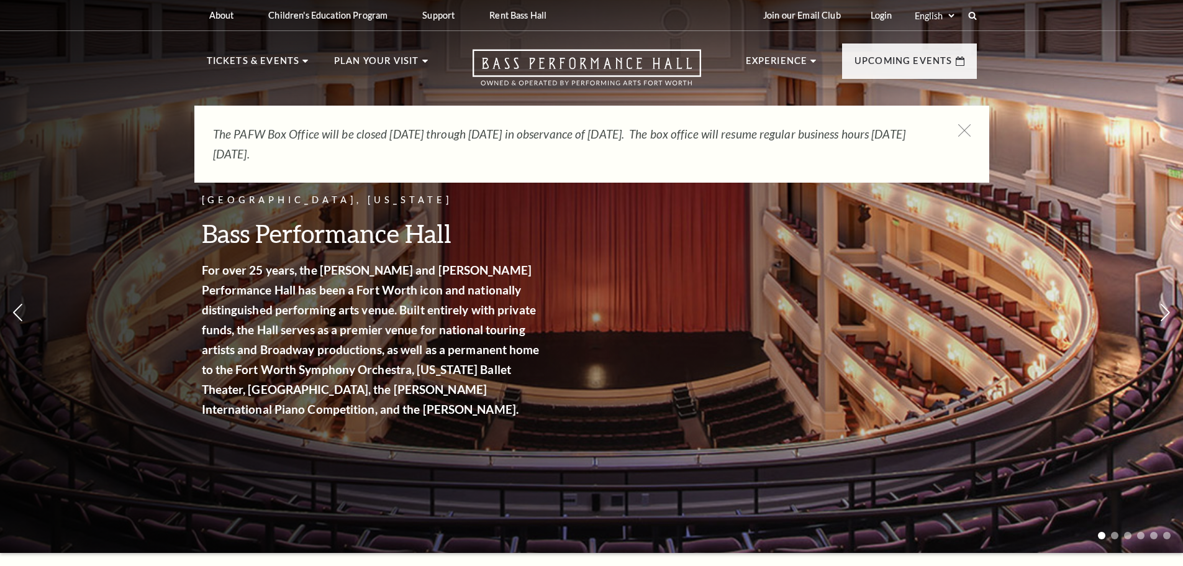  Describe the element at coordinates (376, 65) in the screenshot. I see `p: Plan Your Visit` at that location.